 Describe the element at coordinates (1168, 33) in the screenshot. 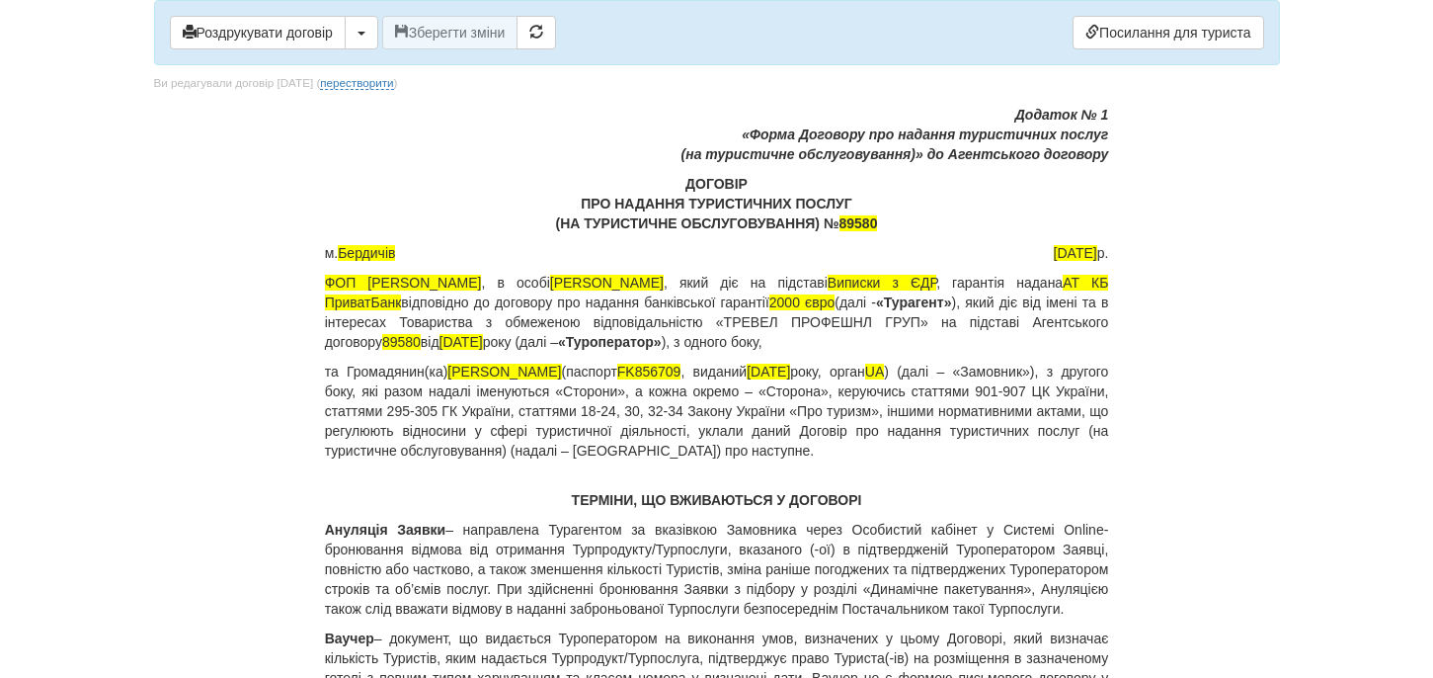

I see `a: Посилання для туриста` at that location.